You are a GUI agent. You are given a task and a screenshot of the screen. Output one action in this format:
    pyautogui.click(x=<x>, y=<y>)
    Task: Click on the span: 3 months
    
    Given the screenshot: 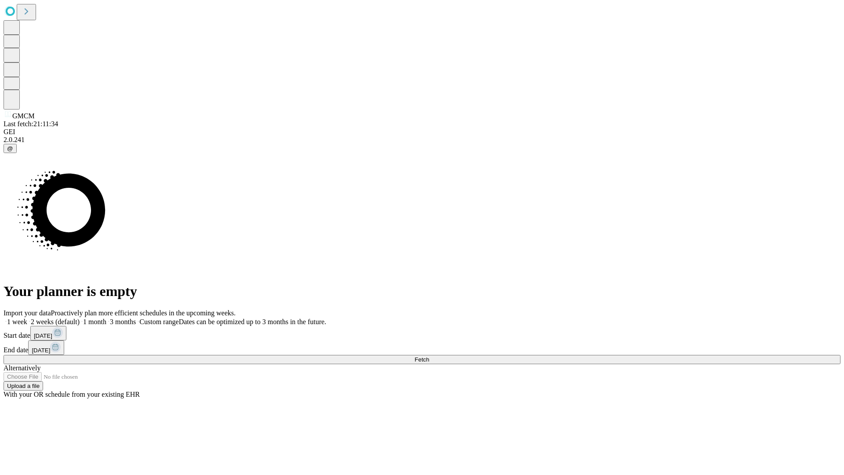 What is the action you would take?
    pyautogui.click(x=123, y=321)
    